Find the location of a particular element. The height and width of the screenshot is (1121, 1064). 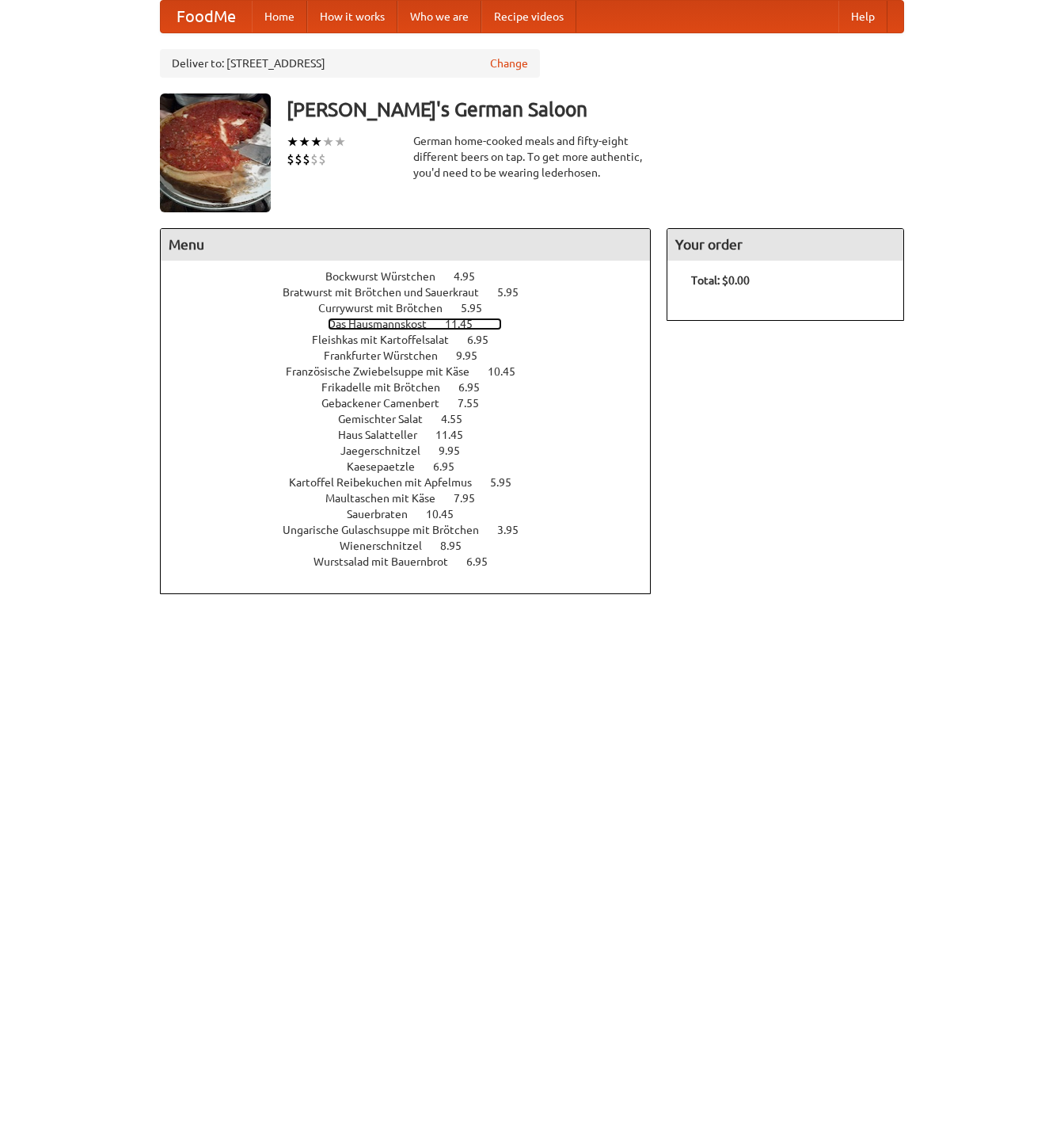

a: Gebackener Camenbert 7.55 is located at coordinates (414, 403).